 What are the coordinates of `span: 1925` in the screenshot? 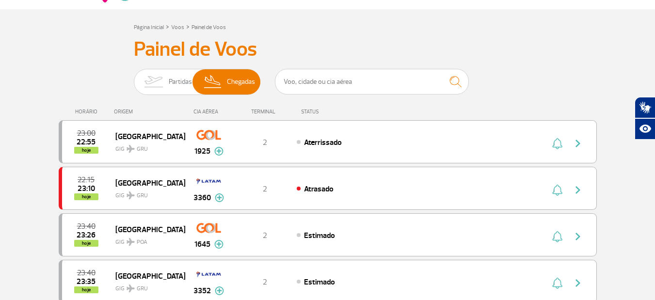 It's located at (202, 151).